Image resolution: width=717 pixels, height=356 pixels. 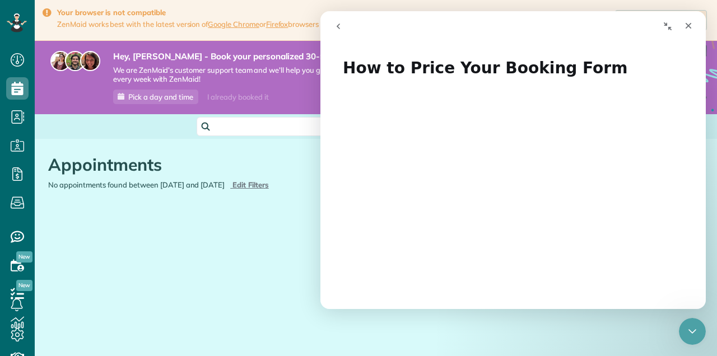 What do you see at coordinates (75, 61) in the screenshot?
I see `img: jorge-587dff0eeaa6aab1f244e6dc62b8924c3b6ad411094392a53c71c6c4a576187d.jpg` at bounding box center [75, 61].